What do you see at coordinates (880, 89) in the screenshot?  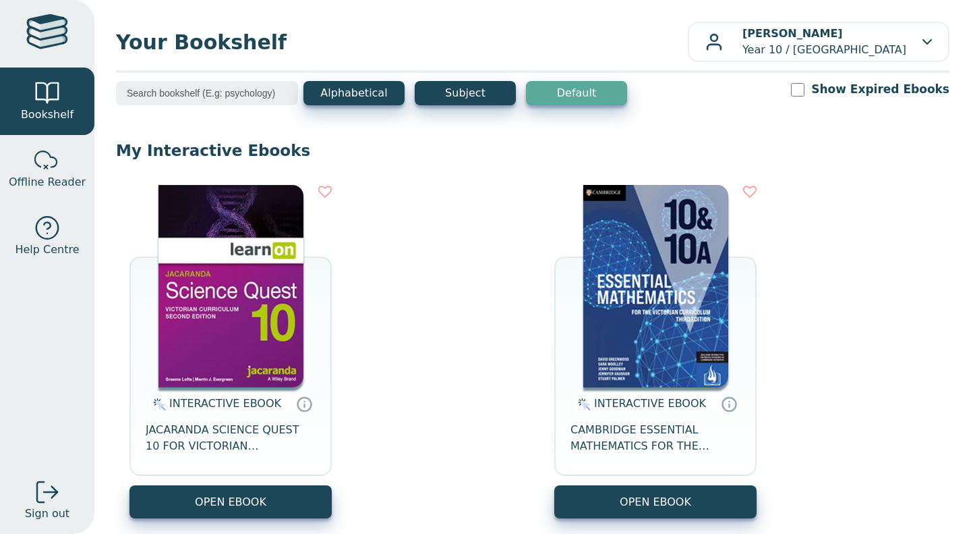 I see `label: Show Expired Ebooks` at bounding box center [880, 89].